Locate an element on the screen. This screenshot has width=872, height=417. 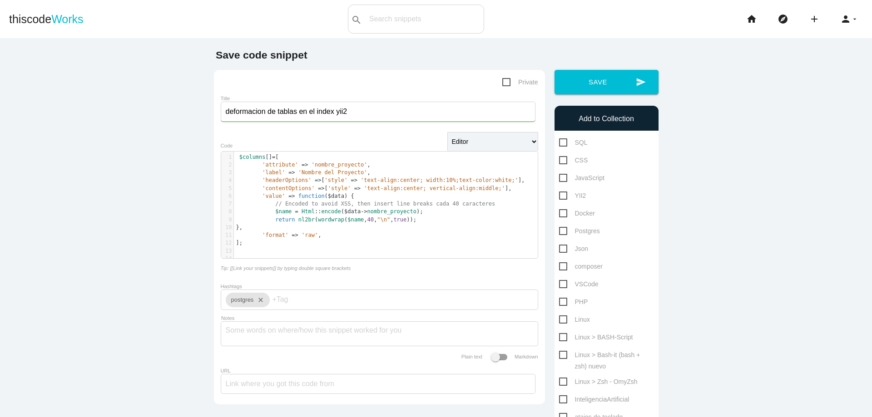
div: 12 is located at coordinates (227, 243).